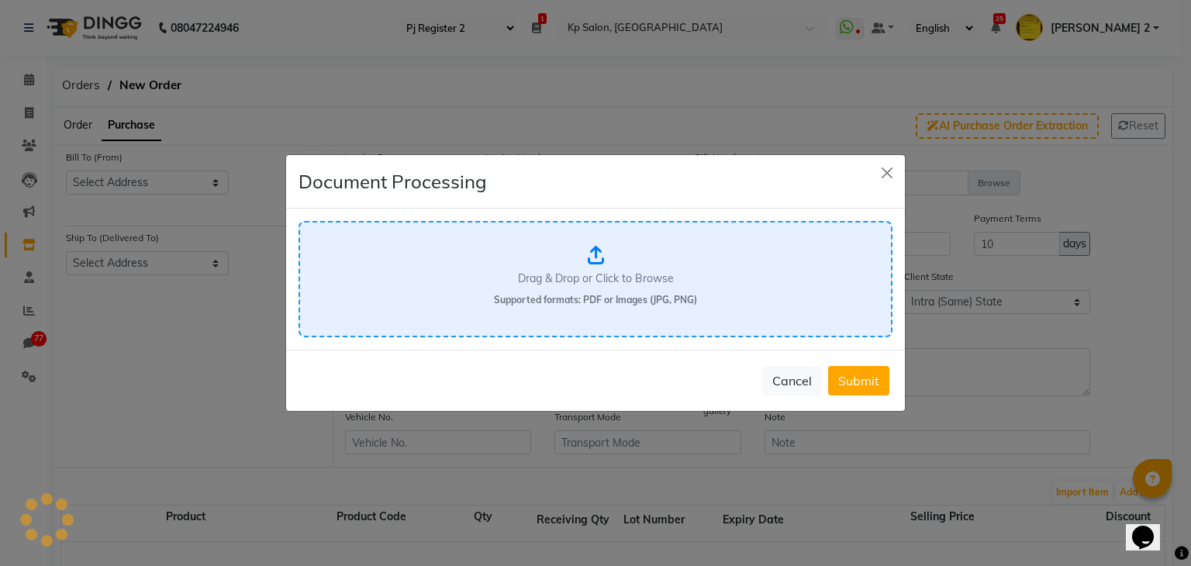 This screenshot has height=566, width=1191. I want to click on h4: Document Processing, so click(392, 181).